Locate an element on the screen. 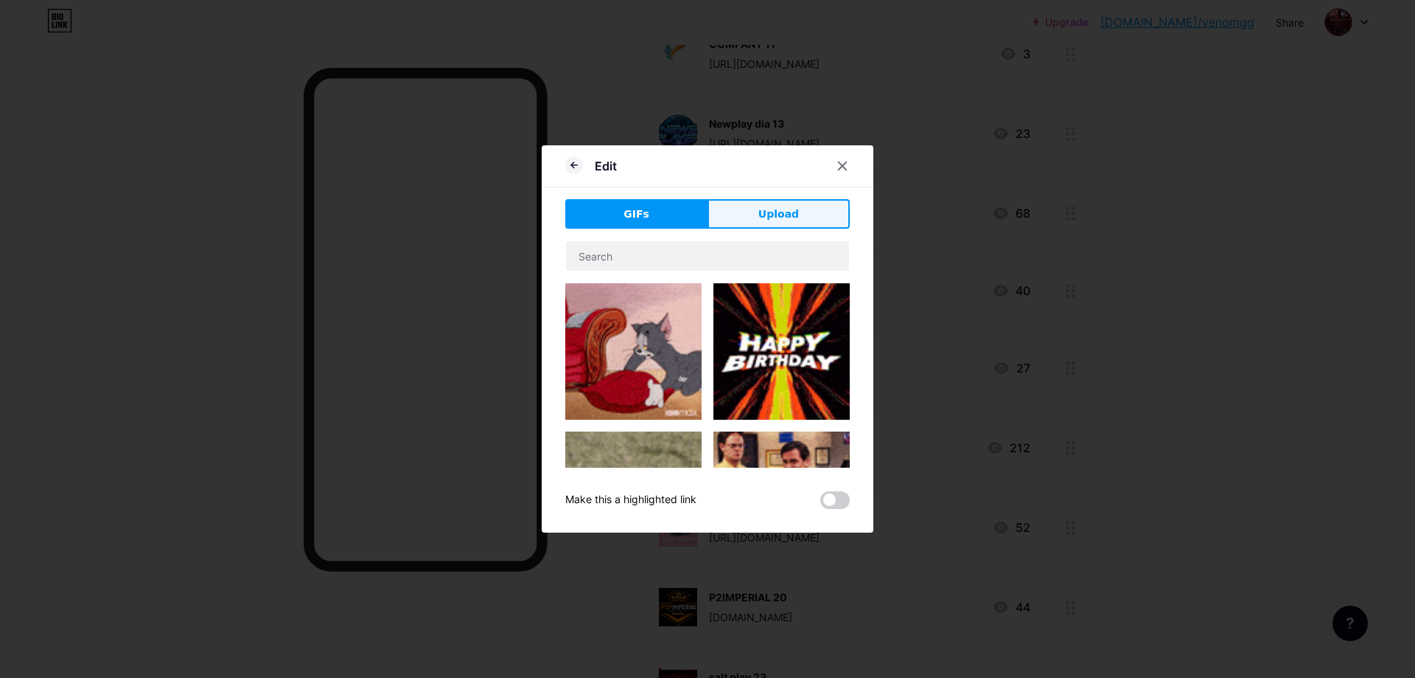 The image size is (1415, 678). div: Edit is located at coordinates (606, 166).